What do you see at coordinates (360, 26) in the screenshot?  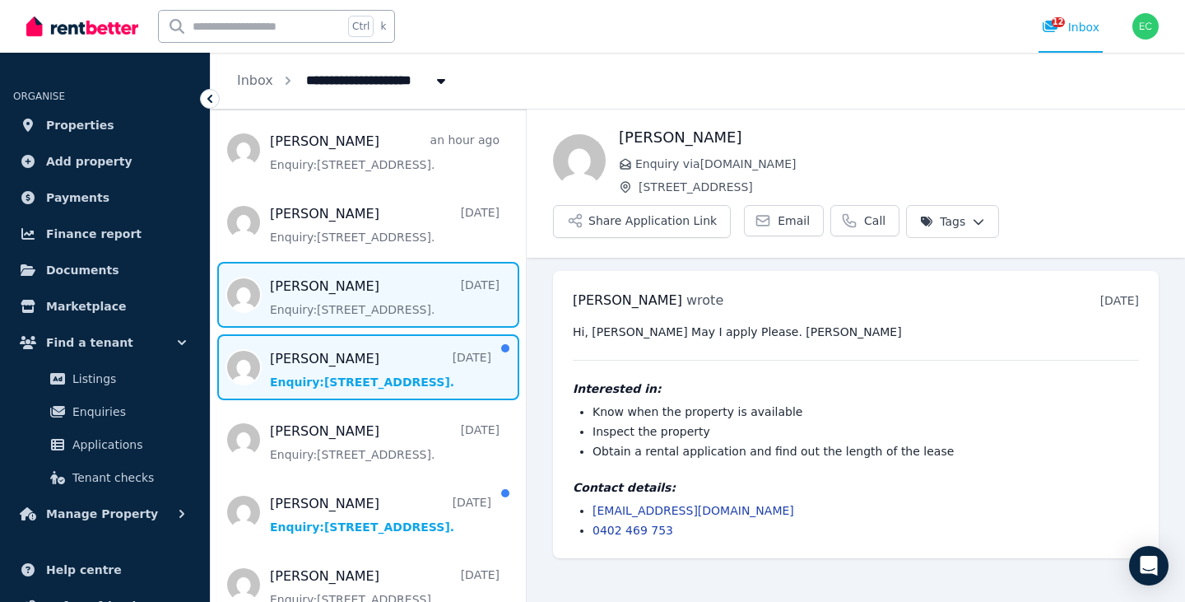 I see `span: Ctrl` at bounding box center [360, 26].